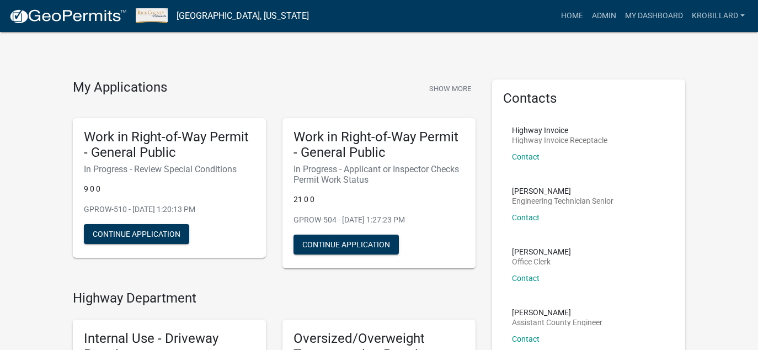 The image size is (758, 350). I want to click on p: Office Clerk, so click(541, 261).